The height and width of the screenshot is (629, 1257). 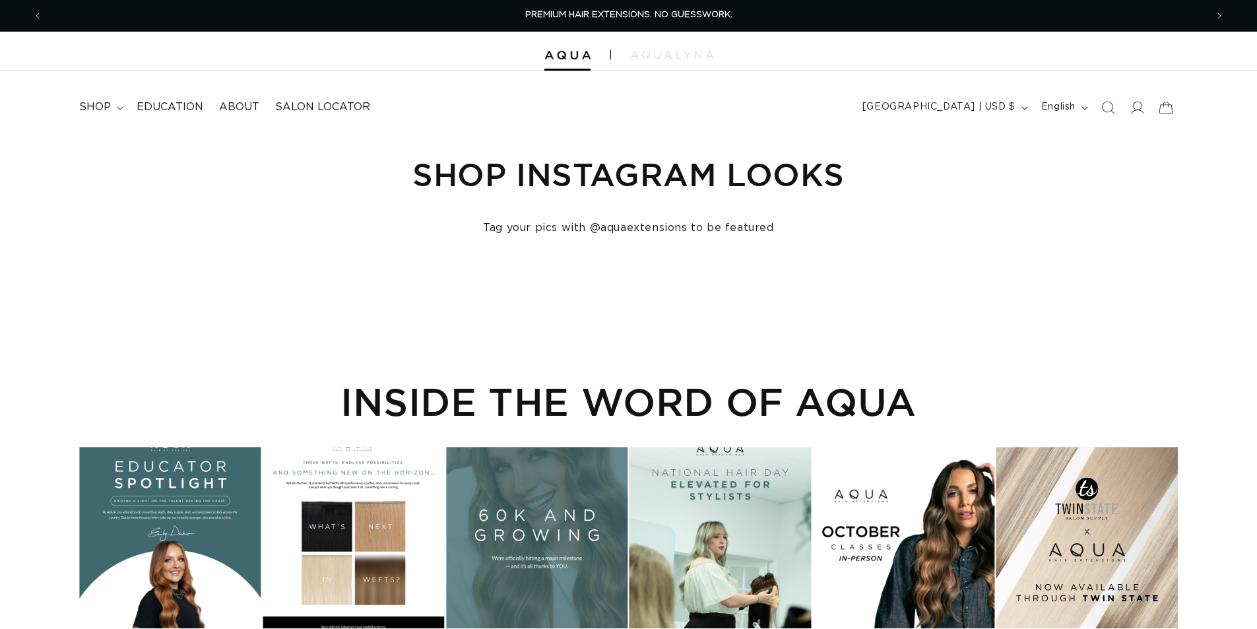 What do you see at coordinates (323, 107) in the screenshot?
I see `span: Salon Locator` at bounding box center [323, 107].